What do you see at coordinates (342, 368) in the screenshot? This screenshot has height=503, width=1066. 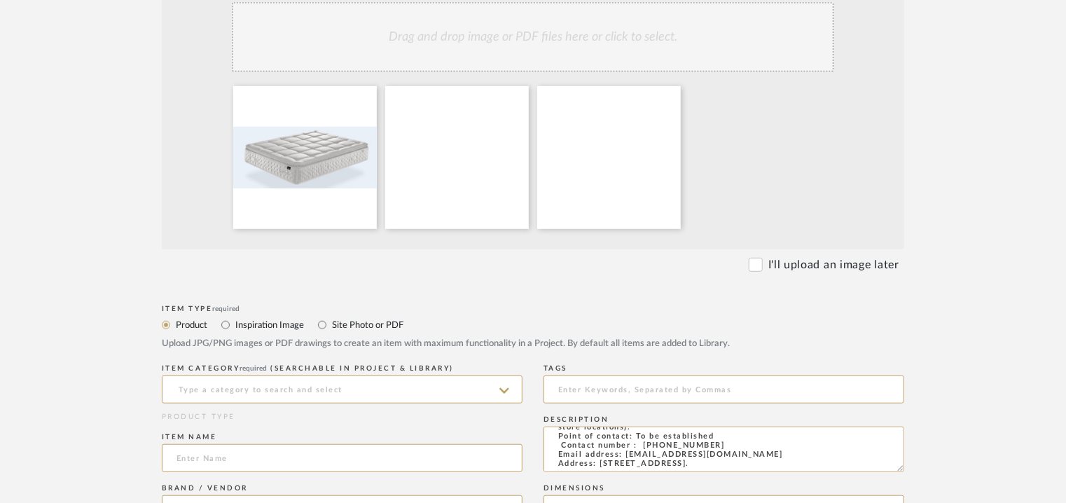 I see `div: ITEM CATEGORY` at bounding box center [342, 368].